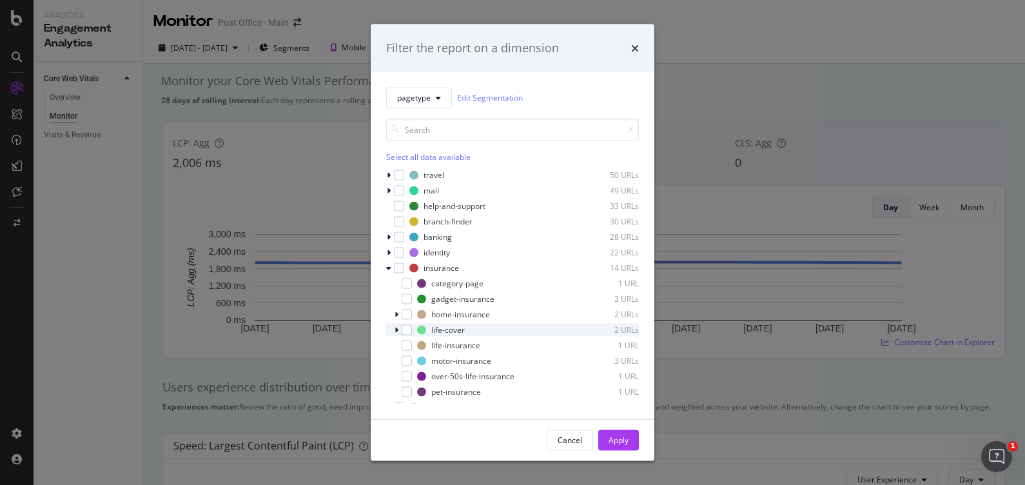 This screenshot has height=485, width=1025. Describe the element at coordinates (607, 236) in the screenshot. I see `div: 28 URLs` at that location.